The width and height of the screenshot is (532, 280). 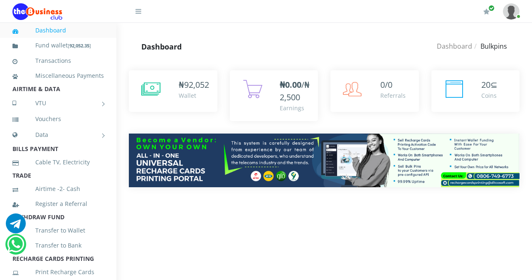 I want to click on a: Transfer to Bank, so click(x=58, y=245).